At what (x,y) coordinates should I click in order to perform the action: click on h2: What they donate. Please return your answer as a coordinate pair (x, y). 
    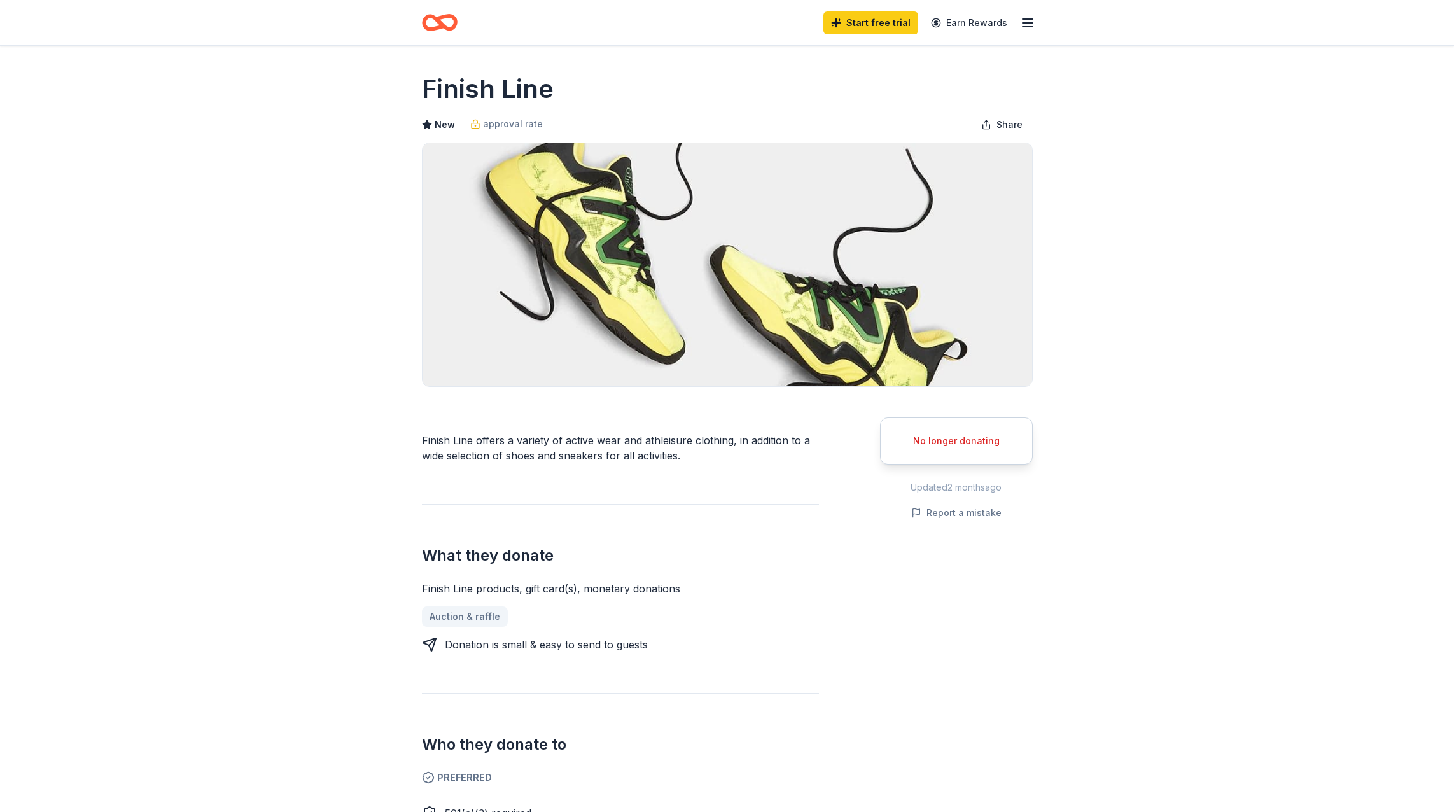
    Looking at the image, I should click on (621, 556).